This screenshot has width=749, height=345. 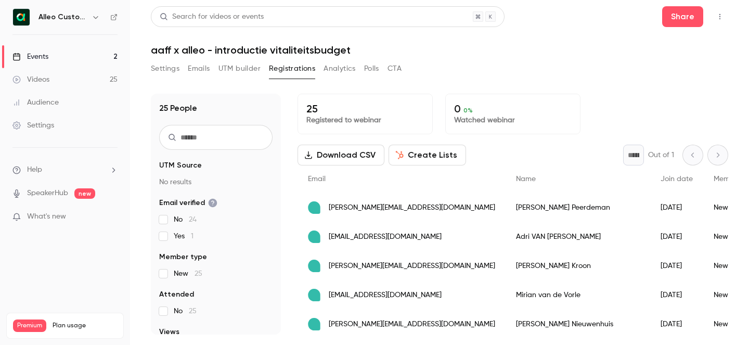 I want to click on button: Settings, so click(x=165, y=69).